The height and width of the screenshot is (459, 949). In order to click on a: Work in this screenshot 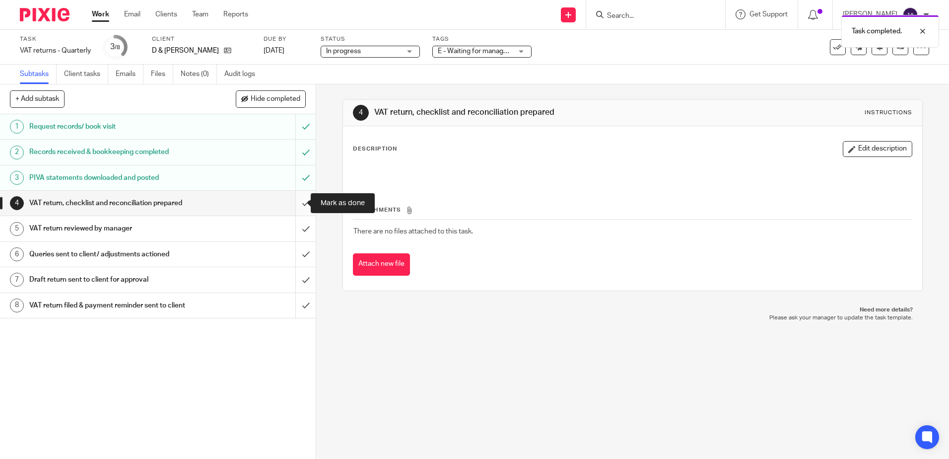, I will do `click(100, 14)`.